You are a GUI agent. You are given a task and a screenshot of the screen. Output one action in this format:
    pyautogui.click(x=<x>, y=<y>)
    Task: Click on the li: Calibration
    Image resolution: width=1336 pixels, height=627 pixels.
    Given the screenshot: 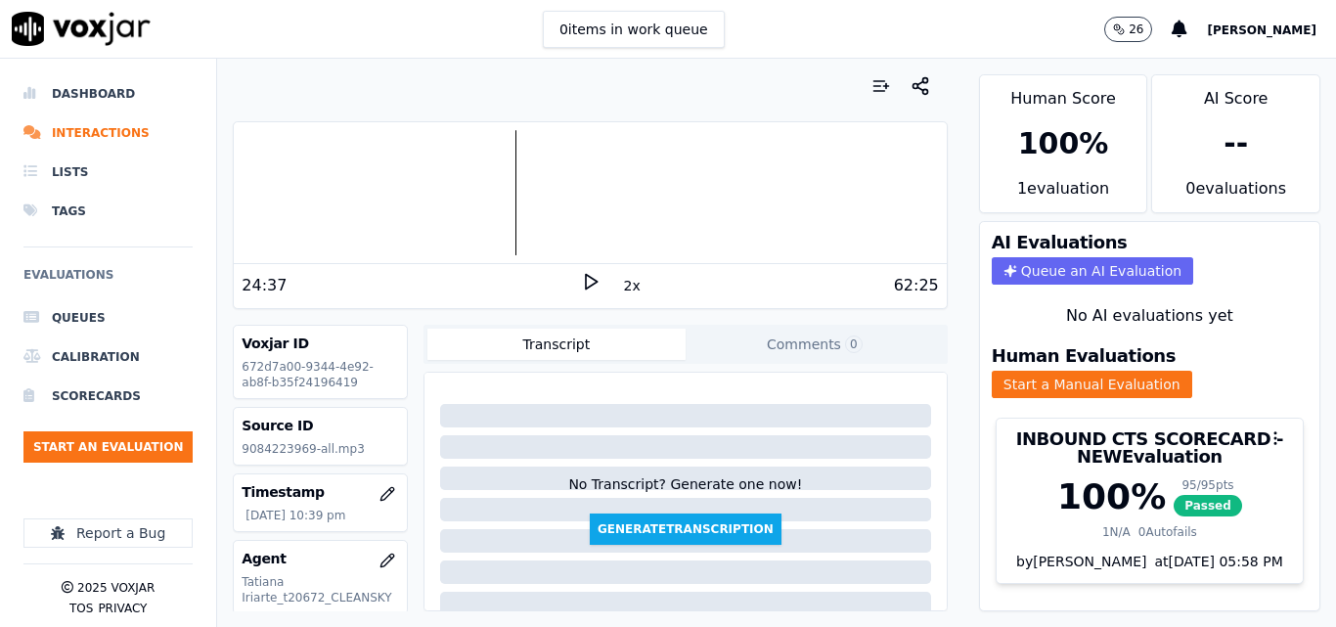 What is the action you would take?
    pyautogui.click(x=108, y=357)
    